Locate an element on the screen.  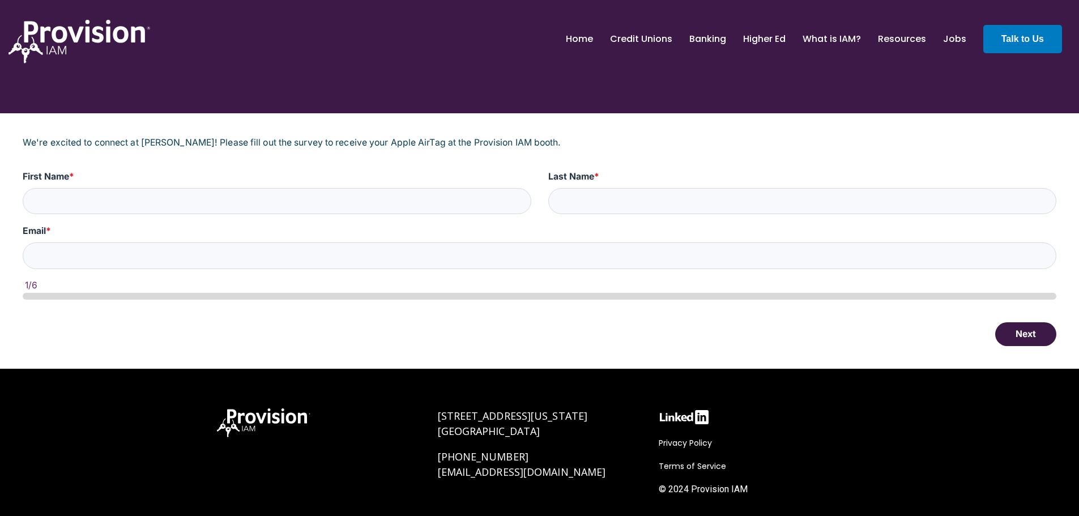
a: Jobs is located at coordinates (954, 39).